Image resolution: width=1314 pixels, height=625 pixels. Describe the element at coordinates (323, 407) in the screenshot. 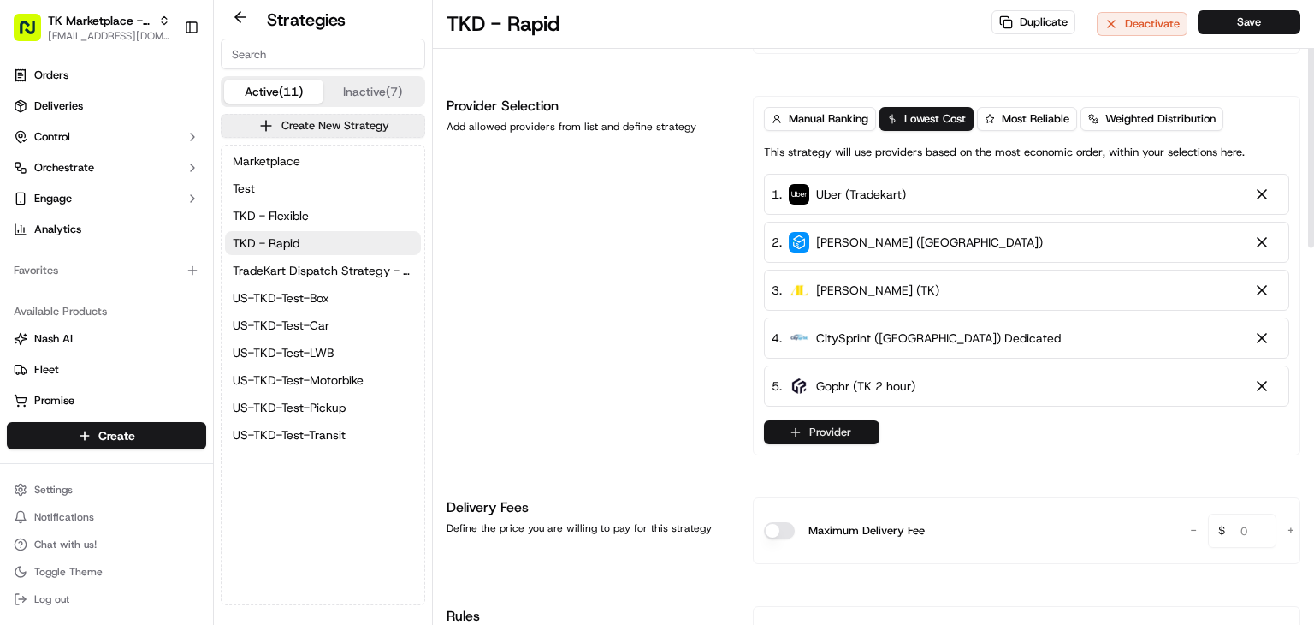

I see `a: US-TKD-Test-Pickup` at that location.